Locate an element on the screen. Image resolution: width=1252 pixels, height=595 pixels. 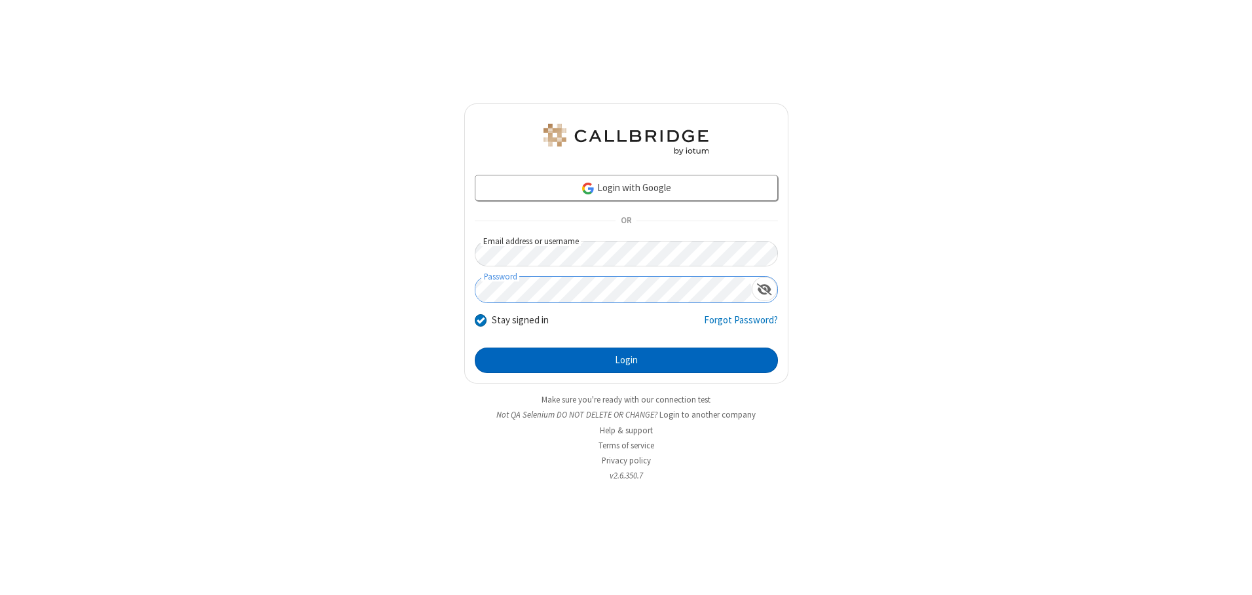
a: Forgot Password? is located at coordinates (741, 325).